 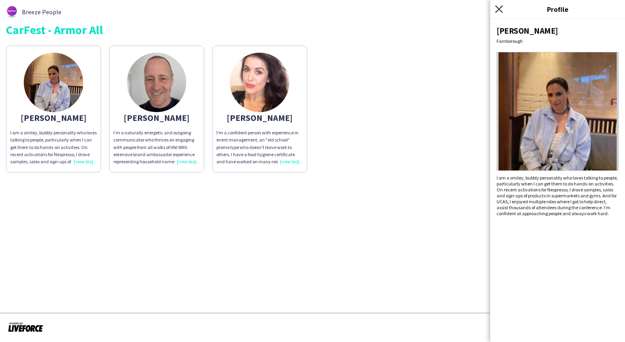 What do you see at coordinates (259, 82) in the screenshot?
I see `img: thumb-a8987ca7-7f6d-46a3-8279-29e8a0ce882a.jpg` at bounding box center [259, 82].